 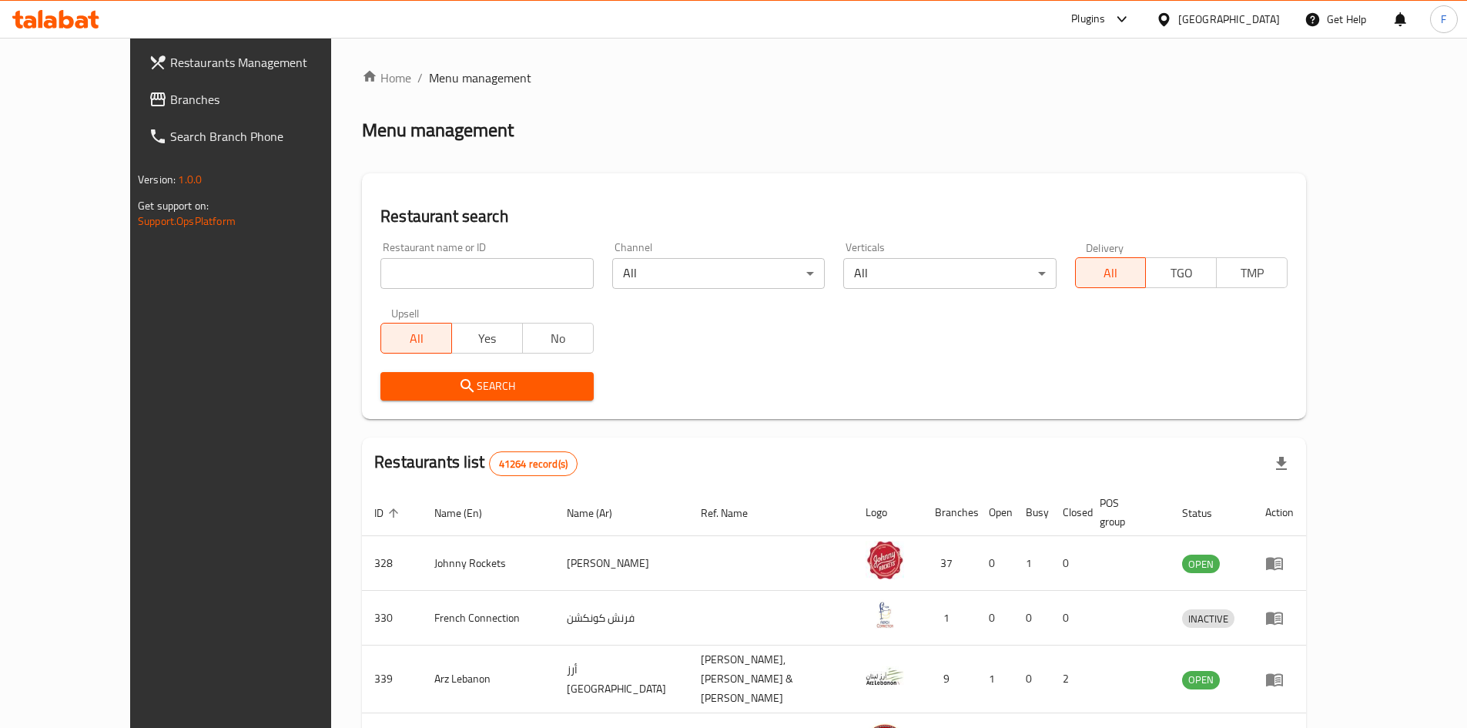 I want to click on a: Restaurants Management, so click(x=256, y=62).